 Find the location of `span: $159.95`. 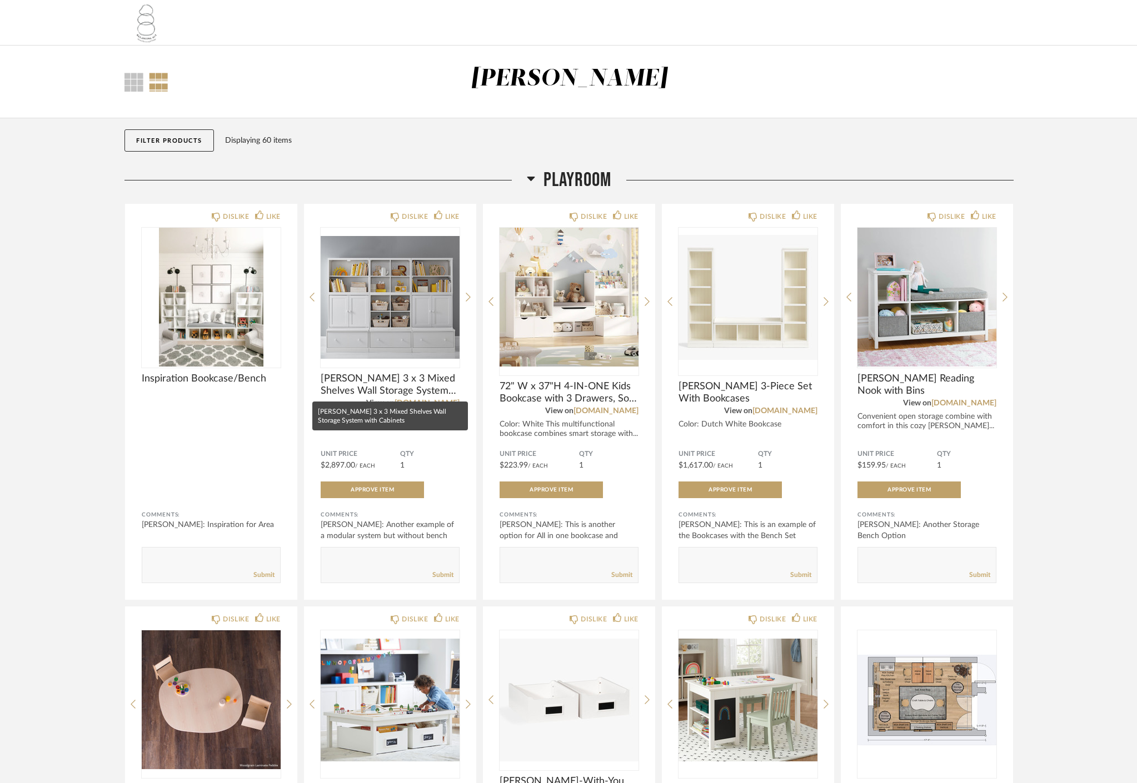

span: $159.95 is located at coordinates (871, 466).